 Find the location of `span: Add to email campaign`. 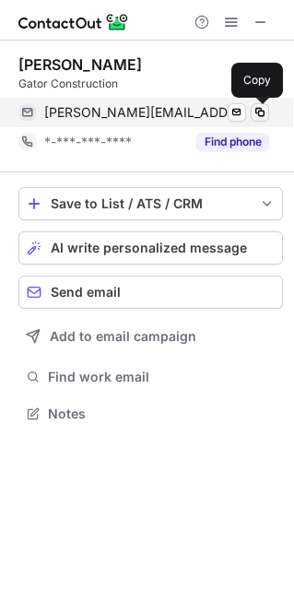

span: Add to email campaign is located at coordinates (123, 337).